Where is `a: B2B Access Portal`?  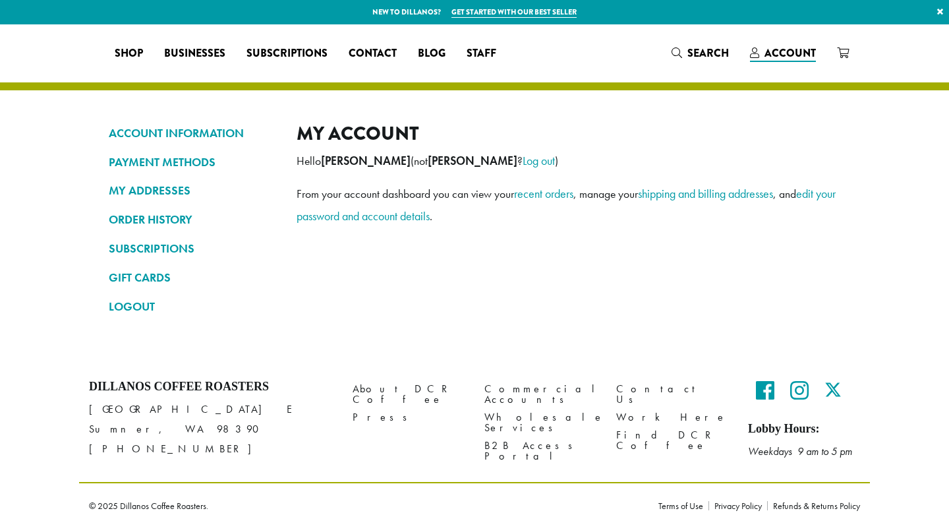
a: B2B Access Portal is located at coordinates (540, 451).